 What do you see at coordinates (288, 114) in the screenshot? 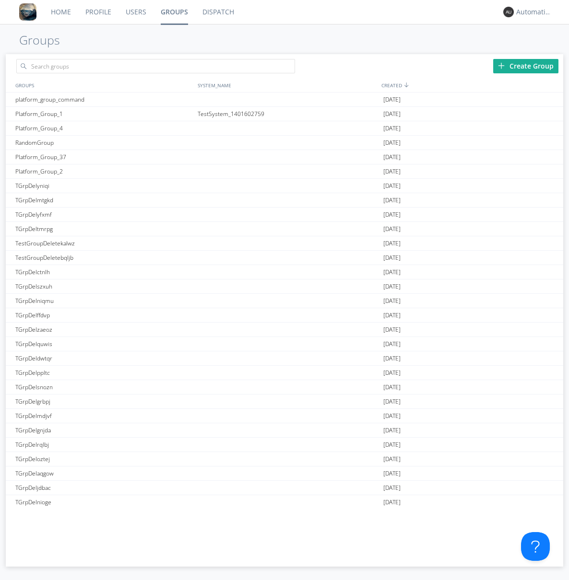
I see `div: TestSystem_1401602759` at bounding box center [288, 114].